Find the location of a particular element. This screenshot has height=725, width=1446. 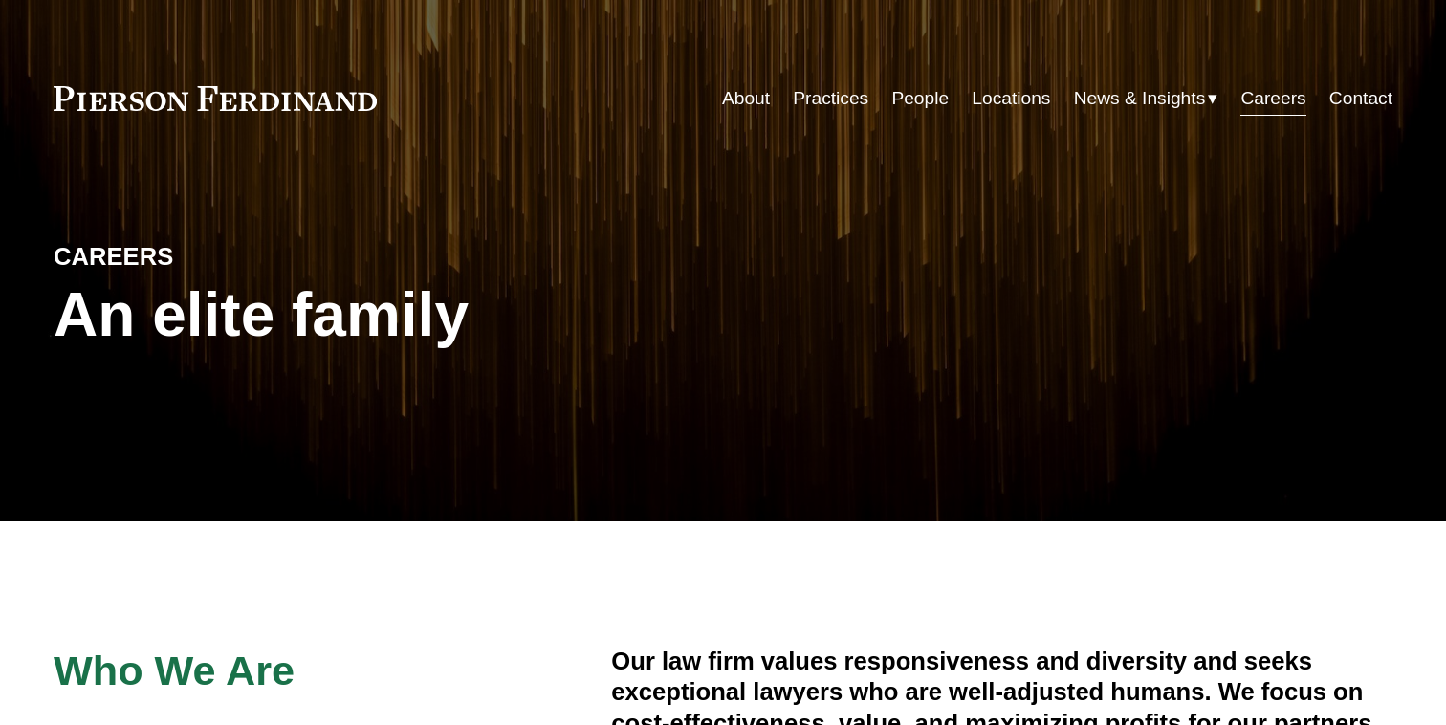

a: folder dropdown is located at coordinates (1146, 98).